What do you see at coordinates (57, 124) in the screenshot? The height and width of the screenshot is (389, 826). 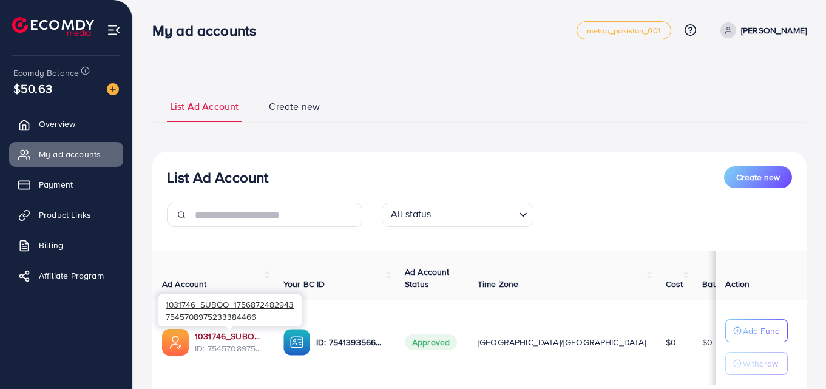 I see `span: Overview` at bounding box center [57, 124].